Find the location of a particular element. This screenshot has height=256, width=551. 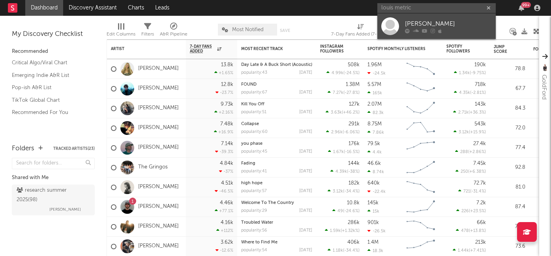

div: 79.5k is located at coordinates (374, 144).